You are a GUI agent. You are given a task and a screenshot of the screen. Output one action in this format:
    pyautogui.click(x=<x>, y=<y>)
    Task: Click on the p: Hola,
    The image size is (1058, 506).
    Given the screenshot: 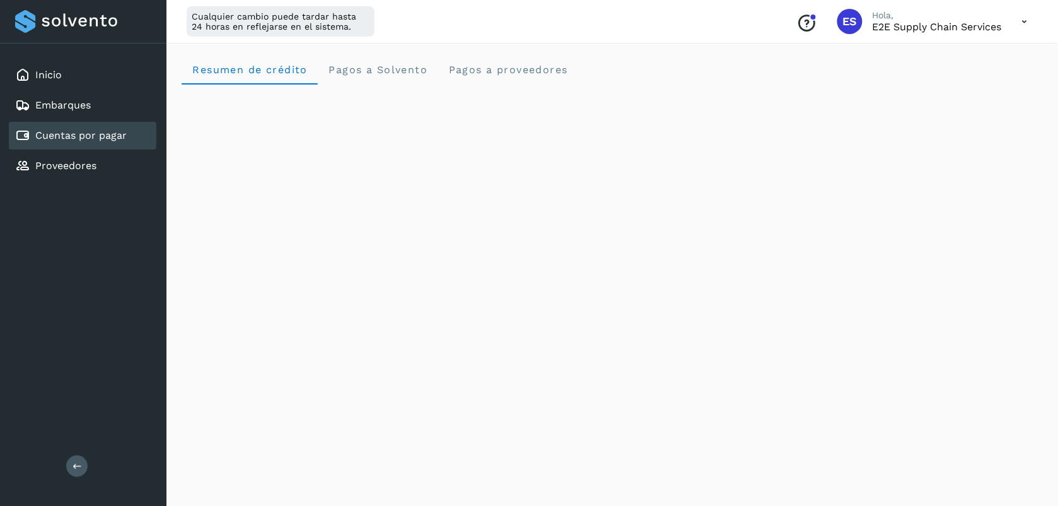 What is the action you would take?
    pyautogui.click(x=937, y=15)
    